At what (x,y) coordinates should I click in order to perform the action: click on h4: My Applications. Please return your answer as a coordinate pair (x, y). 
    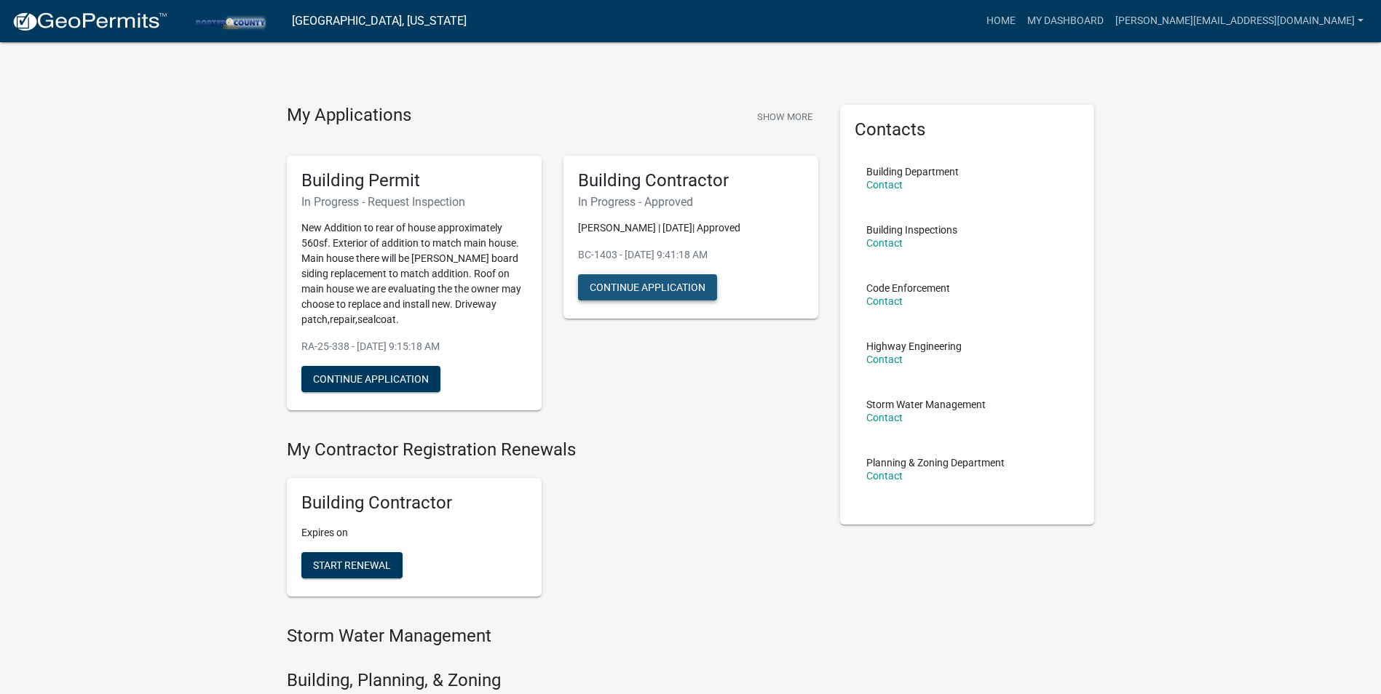
    Looking at the image, I should click on (349, 116).